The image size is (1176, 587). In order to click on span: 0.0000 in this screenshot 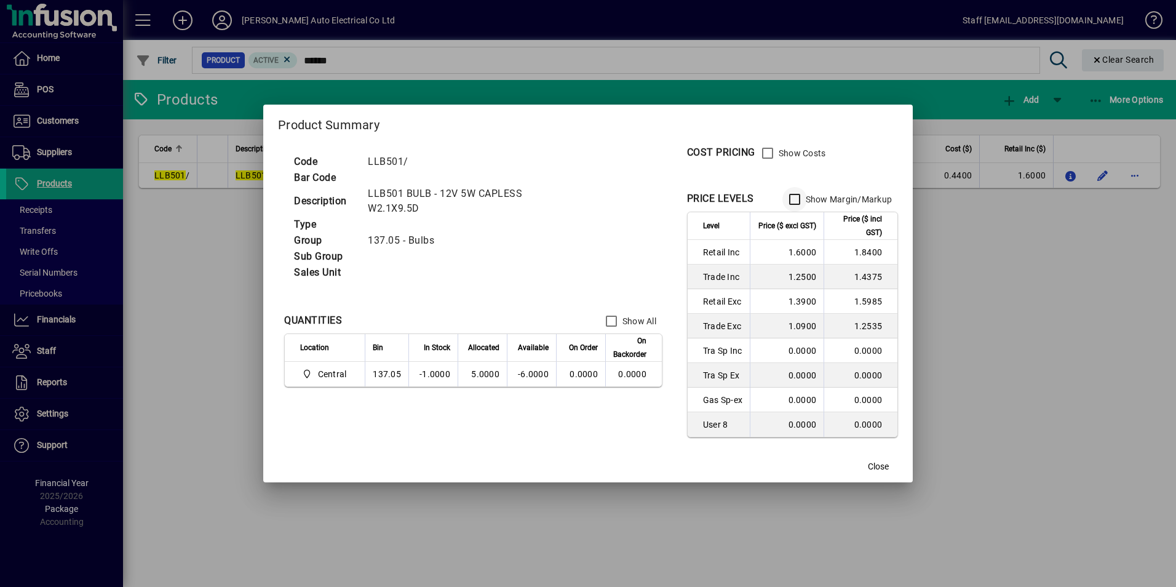, I will do `click(584, 374)`.